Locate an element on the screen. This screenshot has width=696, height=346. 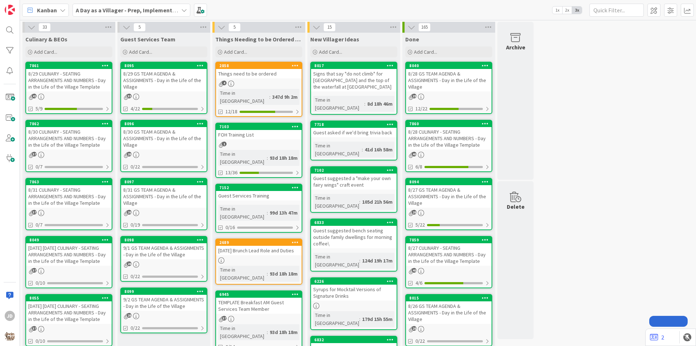
a: 2 is located at coordinates (657, 337).